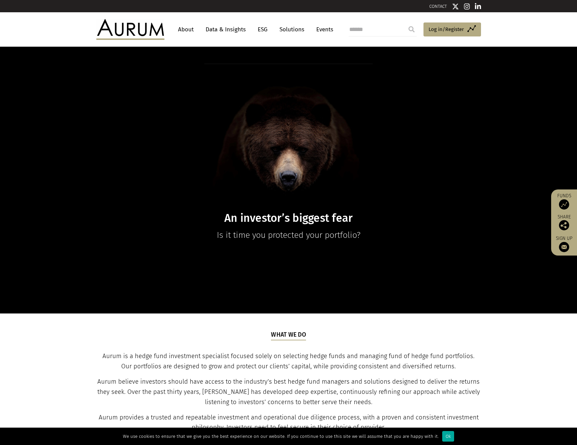 Image resolution: width=577 pixels, height=445 pixels. I want to click on span: Aurum provides a trusted and repeatable investment and operational due diligence process, with a ..., so click(289, 422).